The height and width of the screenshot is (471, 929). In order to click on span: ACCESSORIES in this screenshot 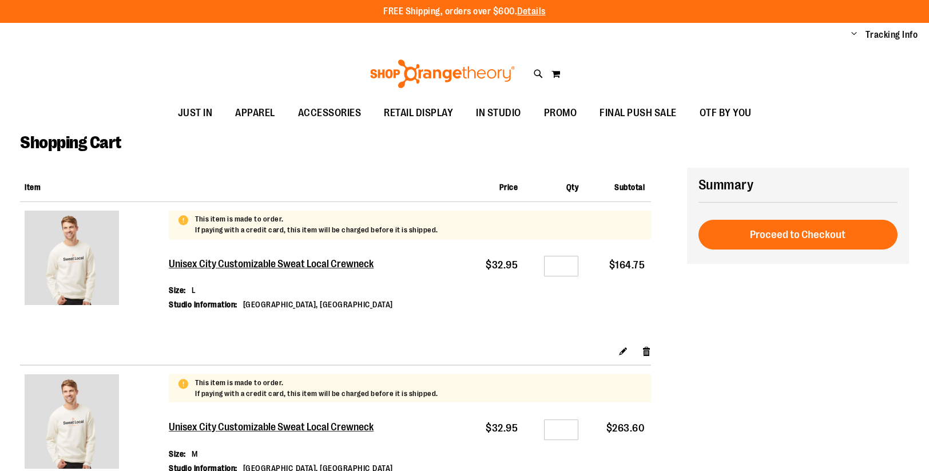, I will do `click(330, 113)`.